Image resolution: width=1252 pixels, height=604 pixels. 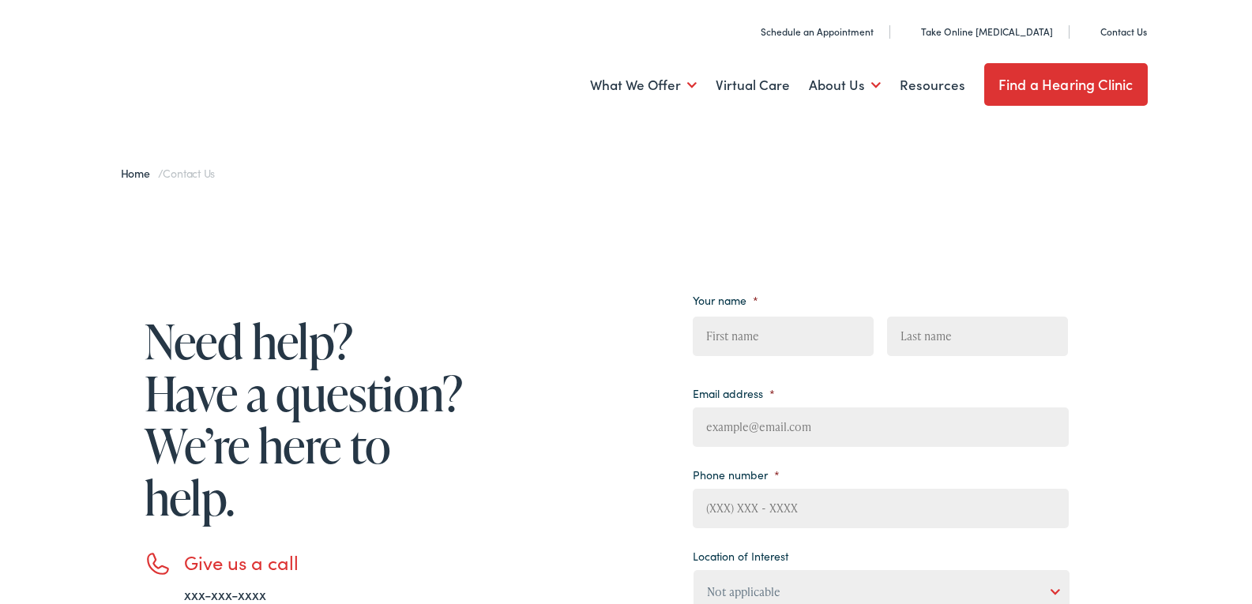 What do you see at coordinates (326, 562) in the screenshot?
I see `h3: Give us a call` at bounding box center [326, 562].